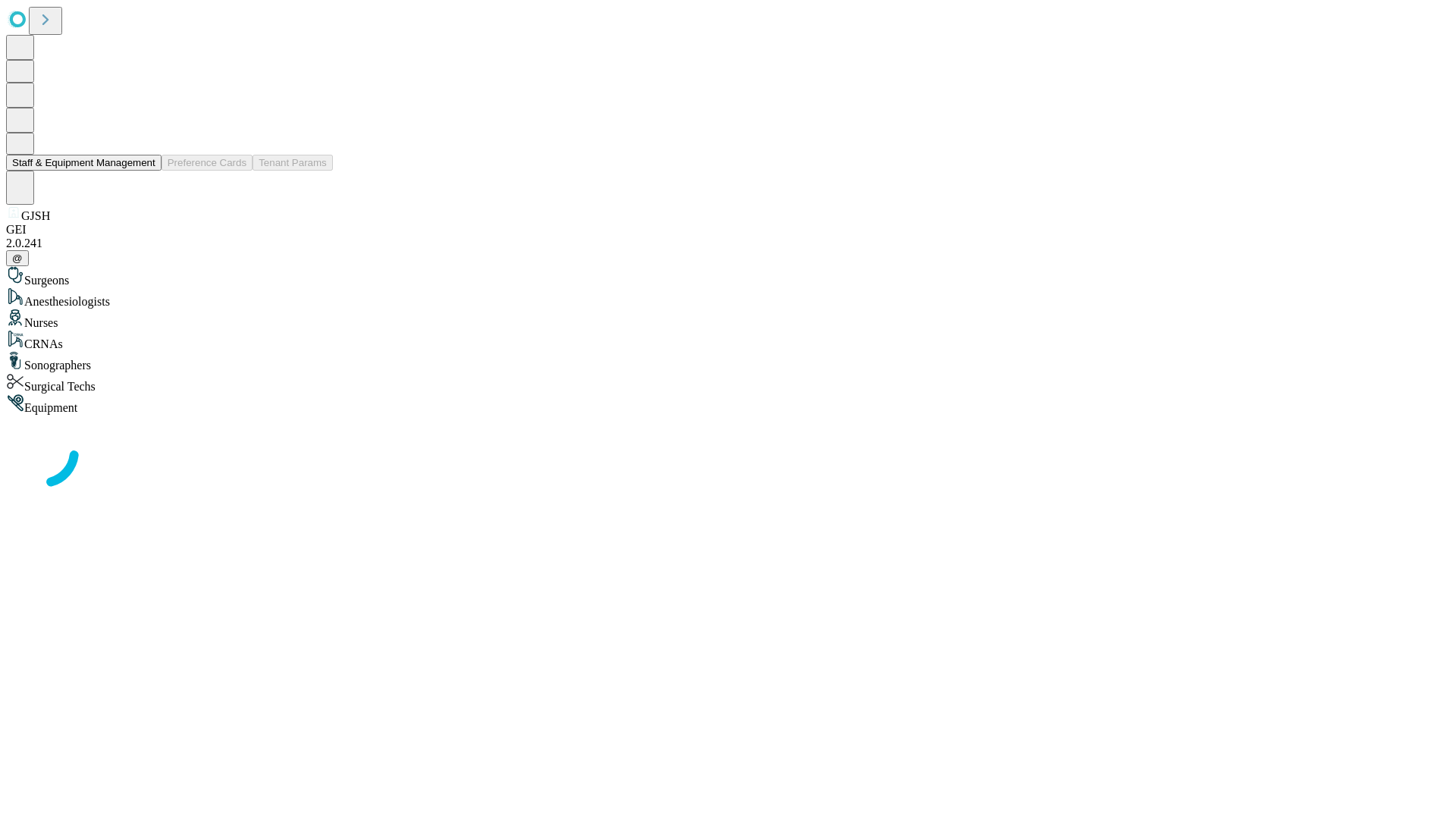  I want to click on div: Nurses, so click(728, 320).